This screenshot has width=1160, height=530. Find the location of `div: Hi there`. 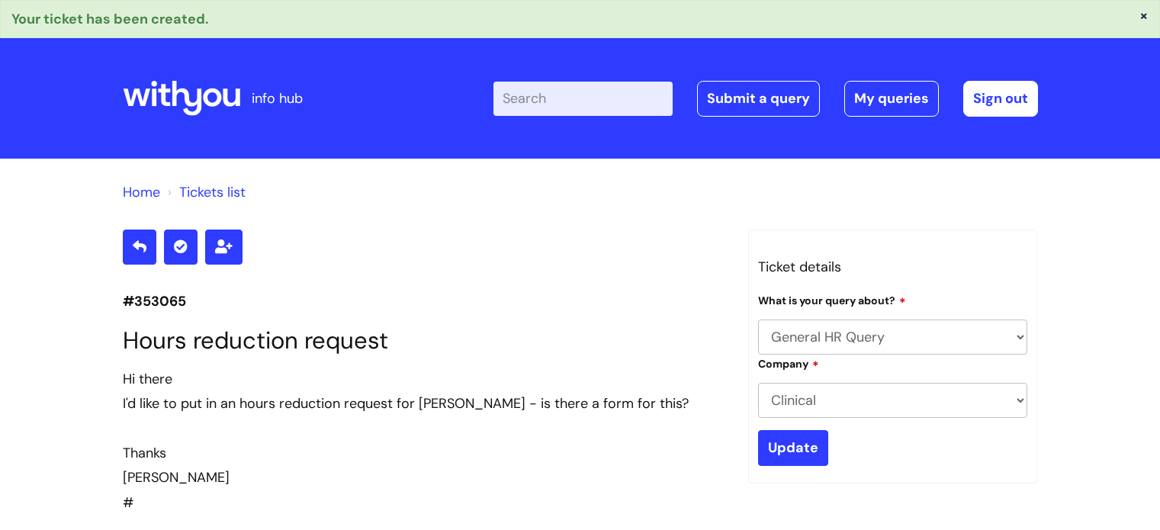

div: Hi there is located at coordinates (424, 379).